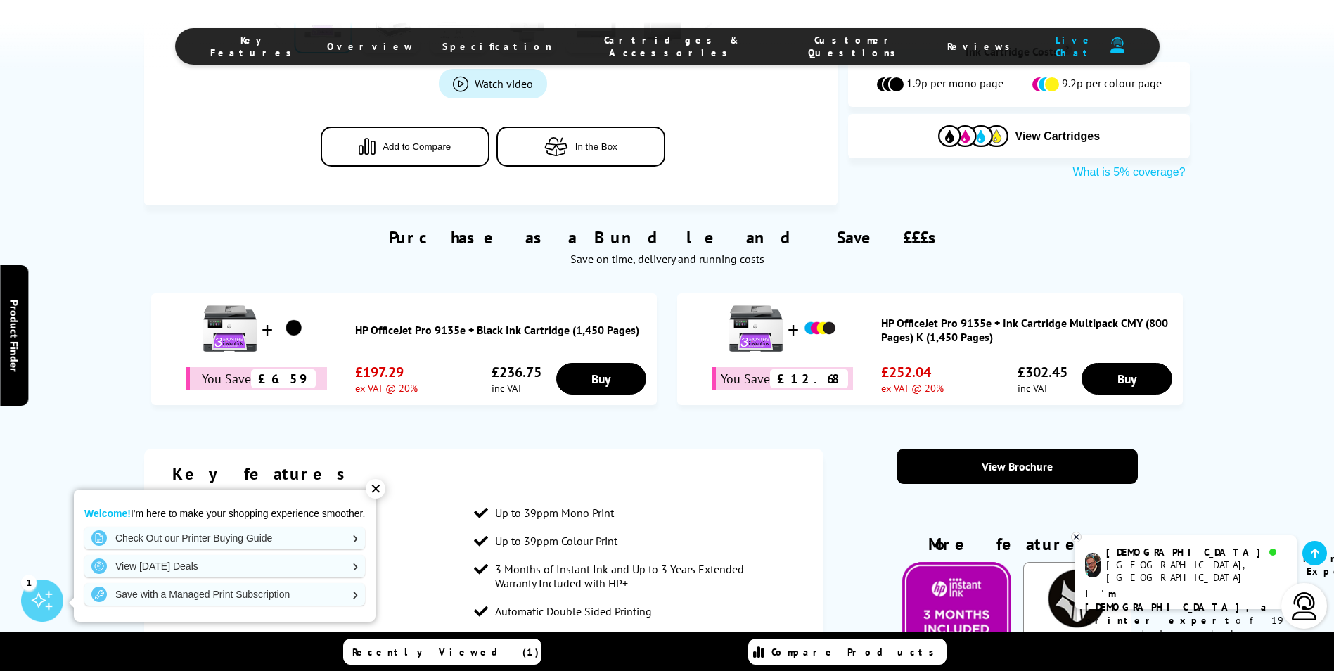 The width and height of the screenshot is (1334, 671). I want to click on strong: Welcome!, so click(108, 513).